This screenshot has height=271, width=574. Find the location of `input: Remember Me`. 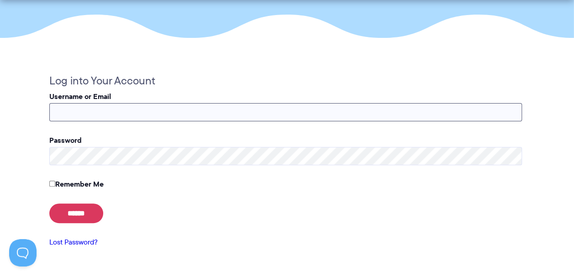

input: Remember Me is located at coordinates (52, 184).